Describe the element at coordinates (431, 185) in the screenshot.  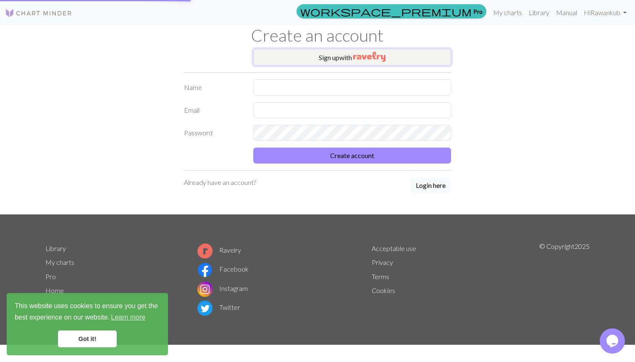
I see `button: Login here` at that location.